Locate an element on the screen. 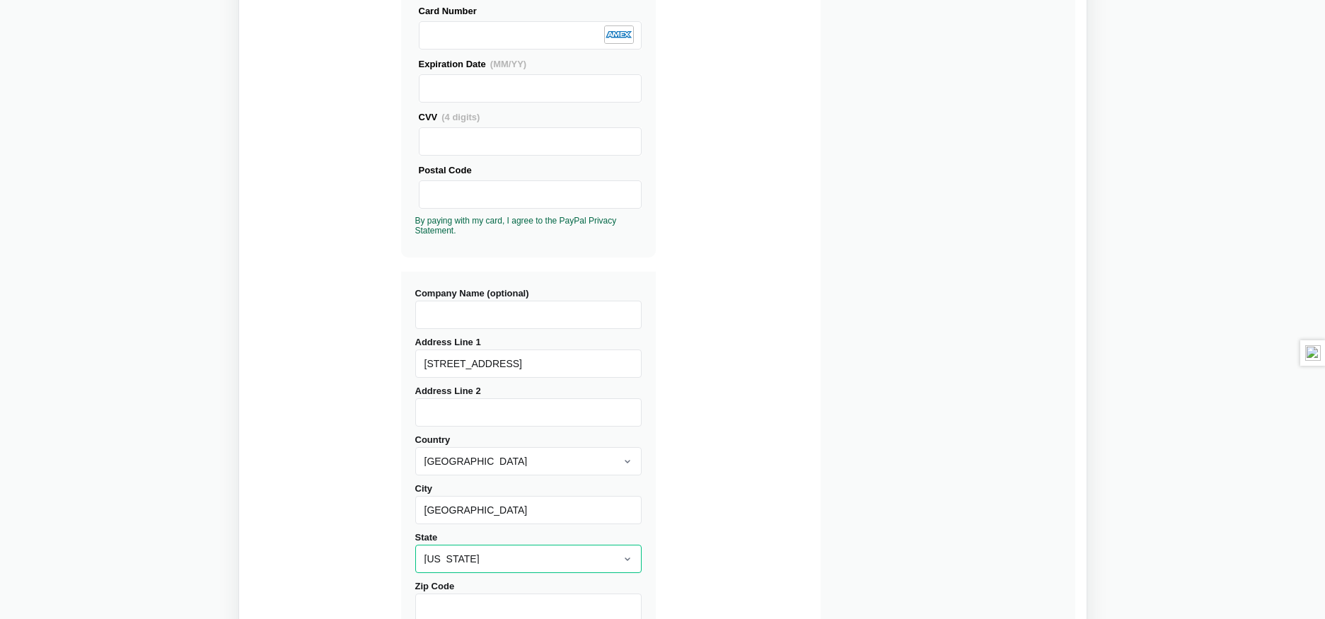 This screenshot has height=619, width=1325. select: Country is located at coordinates (528, 461).